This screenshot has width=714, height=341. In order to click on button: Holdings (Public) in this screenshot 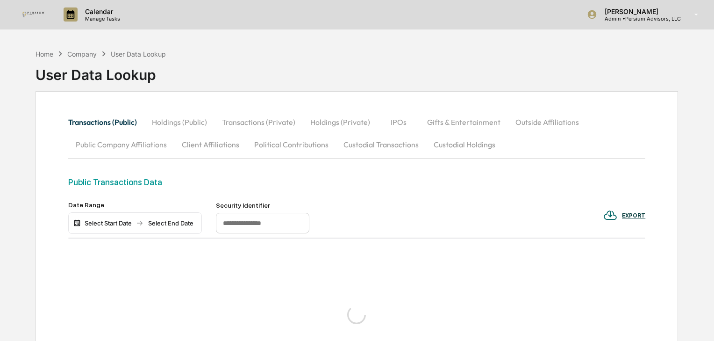, I will do `click(179, 122)`.